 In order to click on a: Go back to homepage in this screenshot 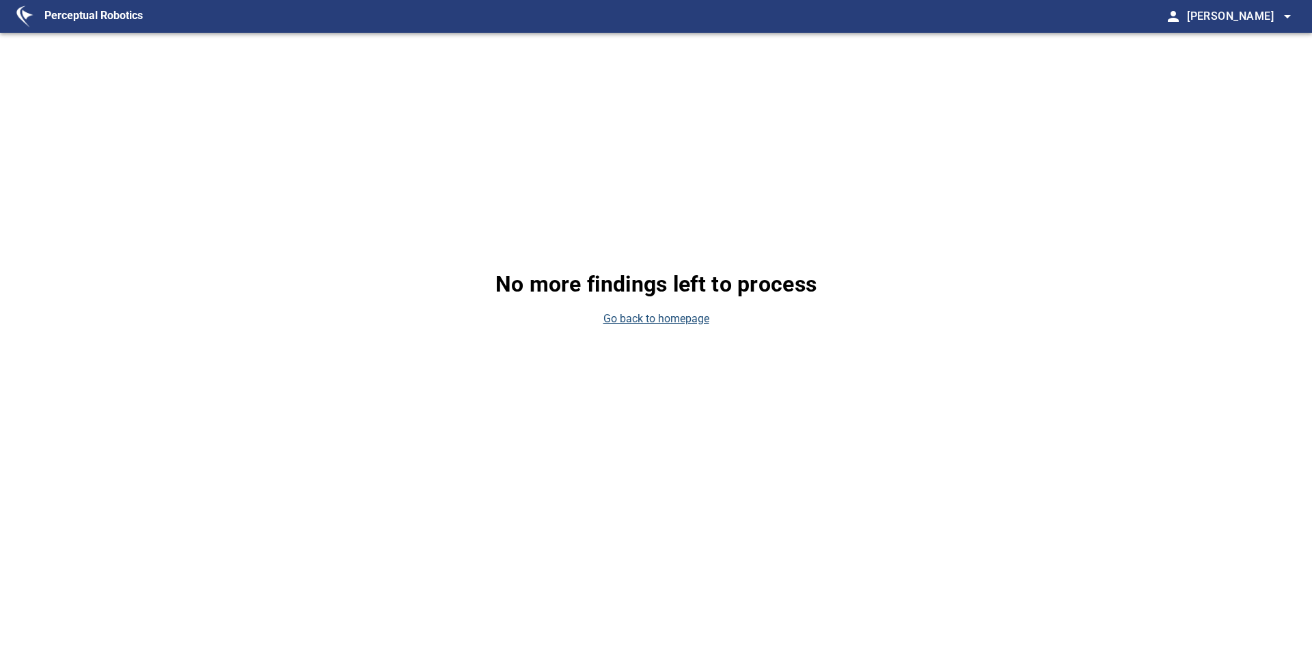, I will do `click(656, 319)`.